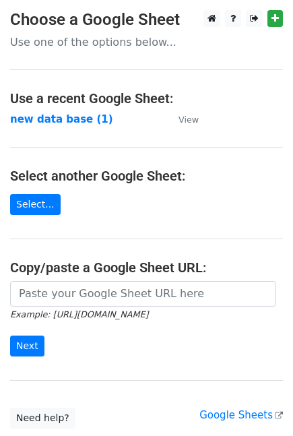  Describe the element at coordinates (42, 418) in the screenshot. I see `a: Need help?` at that location.